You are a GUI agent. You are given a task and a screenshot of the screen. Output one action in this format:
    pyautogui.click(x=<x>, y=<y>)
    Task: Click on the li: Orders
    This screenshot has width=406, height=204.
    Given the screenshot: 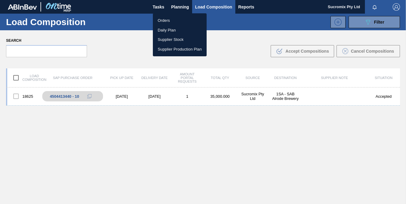 What is the action you would take?
    pyautogui.click(x=180, y=21)
    